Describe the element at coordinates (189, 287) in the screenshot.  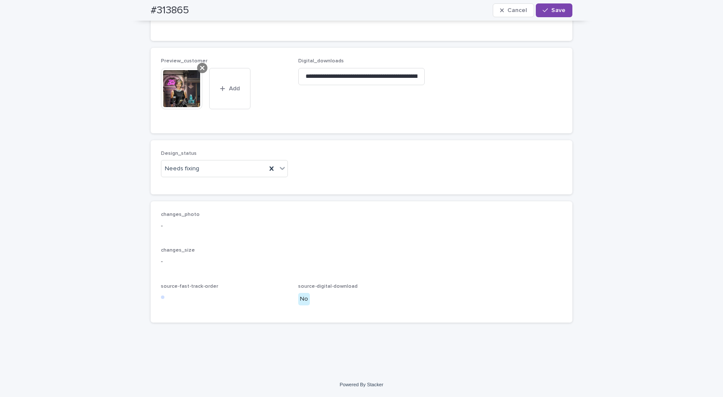
I see `span: source-fast-track-order` at that location.